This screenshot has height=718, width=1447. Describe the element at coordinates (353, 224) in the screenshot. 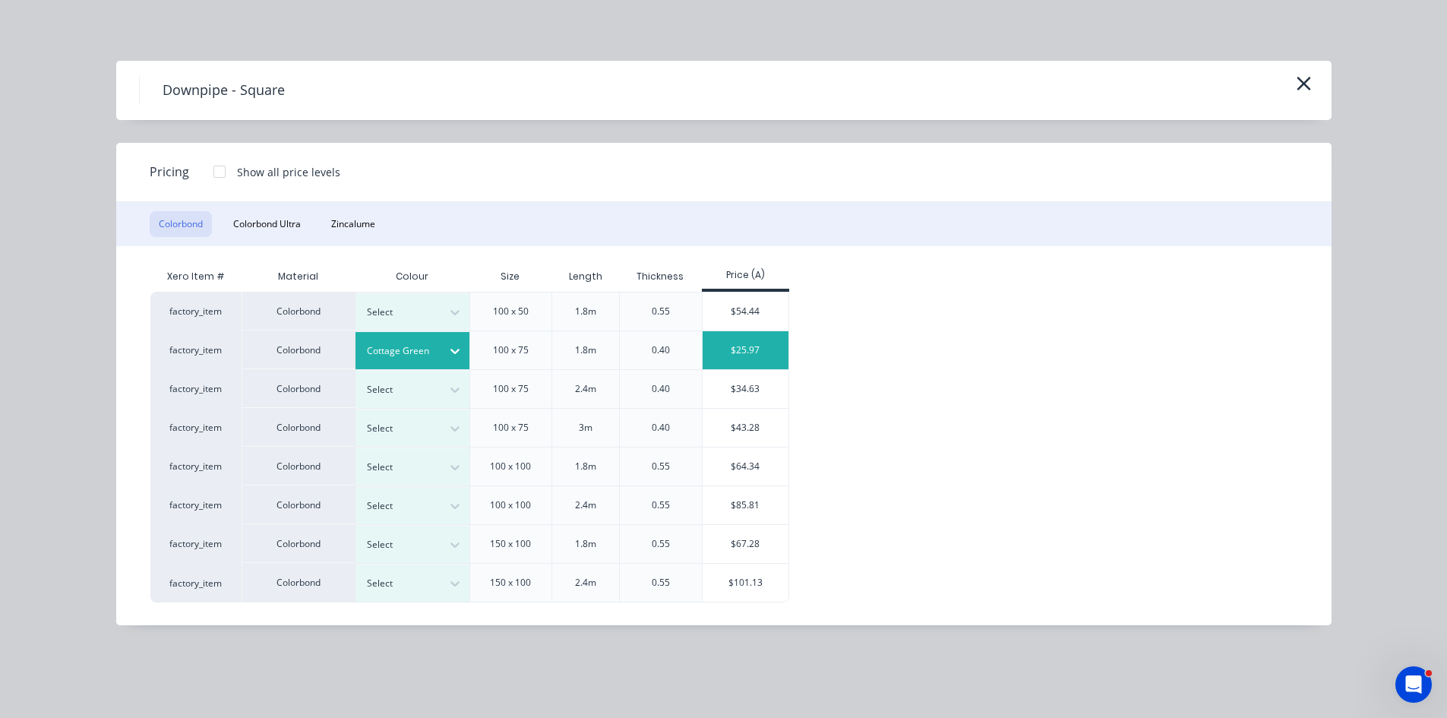

I see `button: Zincalume` at that location.